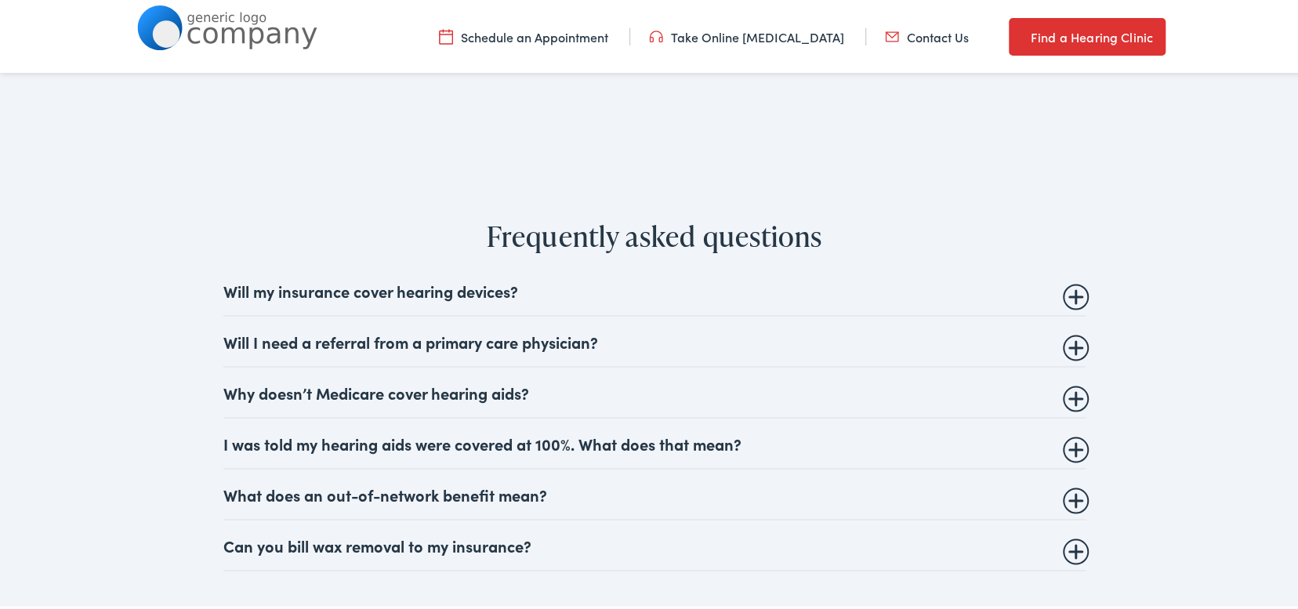 This screenshot has height=609, width=1298. Describe the element at coordinates (655, 233) in the screenshot. I see `h2: Frequently asked questions` at that location.